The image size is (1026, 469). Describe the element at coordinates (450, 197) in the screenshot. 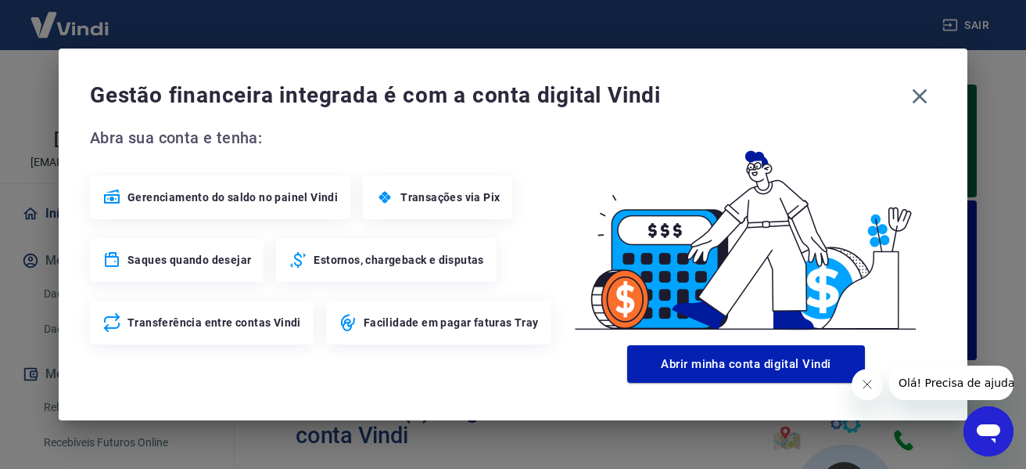

I see `span: Transações via Pix` at that location.